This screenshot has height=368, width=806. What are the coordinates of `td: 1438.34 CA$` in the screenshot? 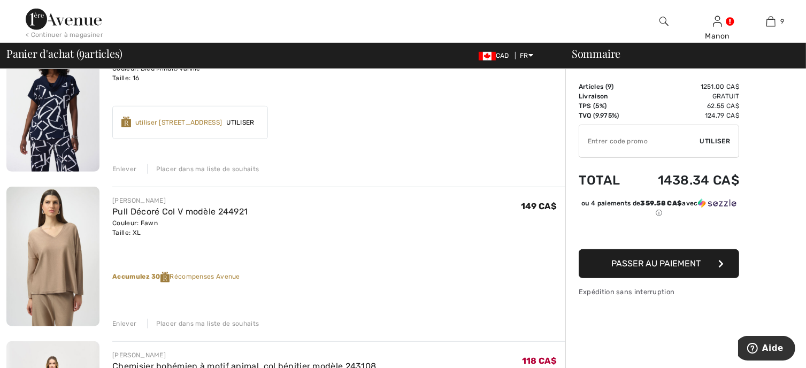 It's located at (686, 180).